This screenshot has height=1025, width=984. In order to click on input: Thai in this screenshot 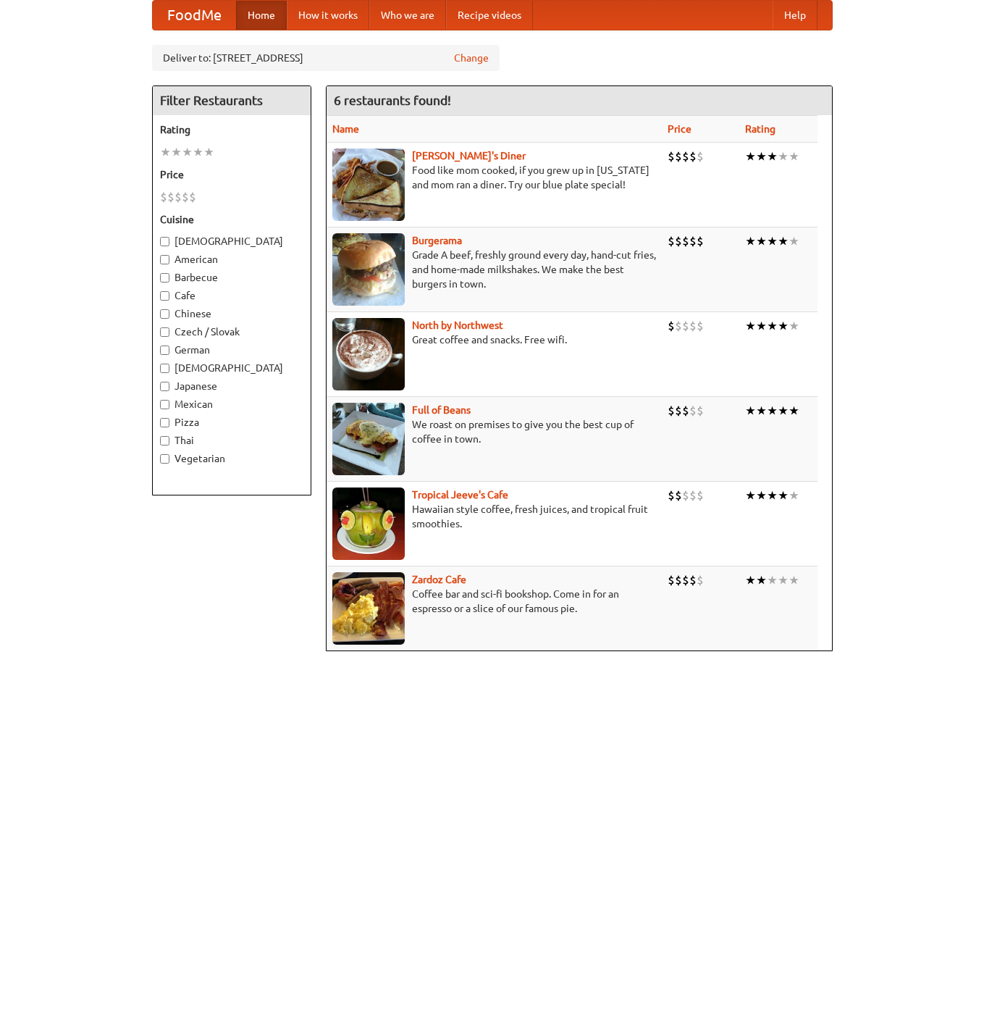, I will do `click(164, 440)`.